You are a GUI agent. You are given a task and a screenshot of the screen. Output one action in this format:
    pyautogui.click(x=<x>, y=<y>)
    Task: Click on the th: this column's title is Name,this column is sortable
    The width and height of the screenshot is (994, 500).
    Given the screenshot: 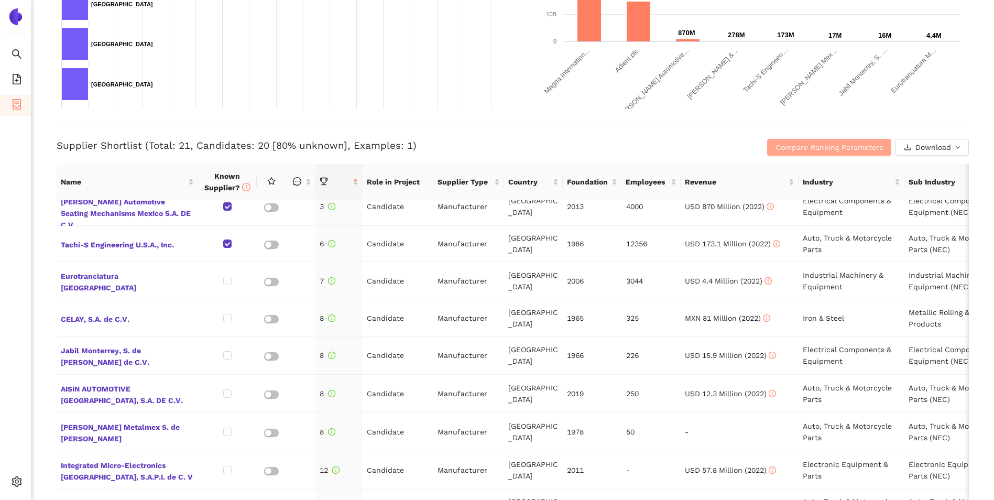 What is the action you would take?
    pyautogui.click(x=127, y=182)
    